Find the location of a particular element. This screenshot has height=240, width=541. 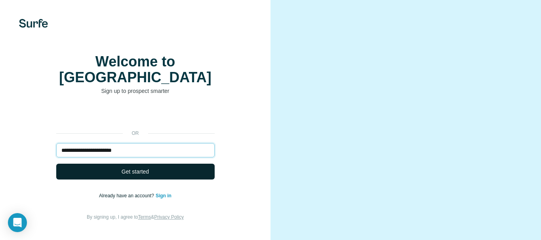

button: Get started is located at coordinates (135, 172).